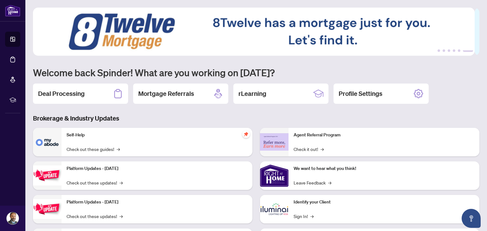  I want to click on img: Slide 5, so click(254, 32).